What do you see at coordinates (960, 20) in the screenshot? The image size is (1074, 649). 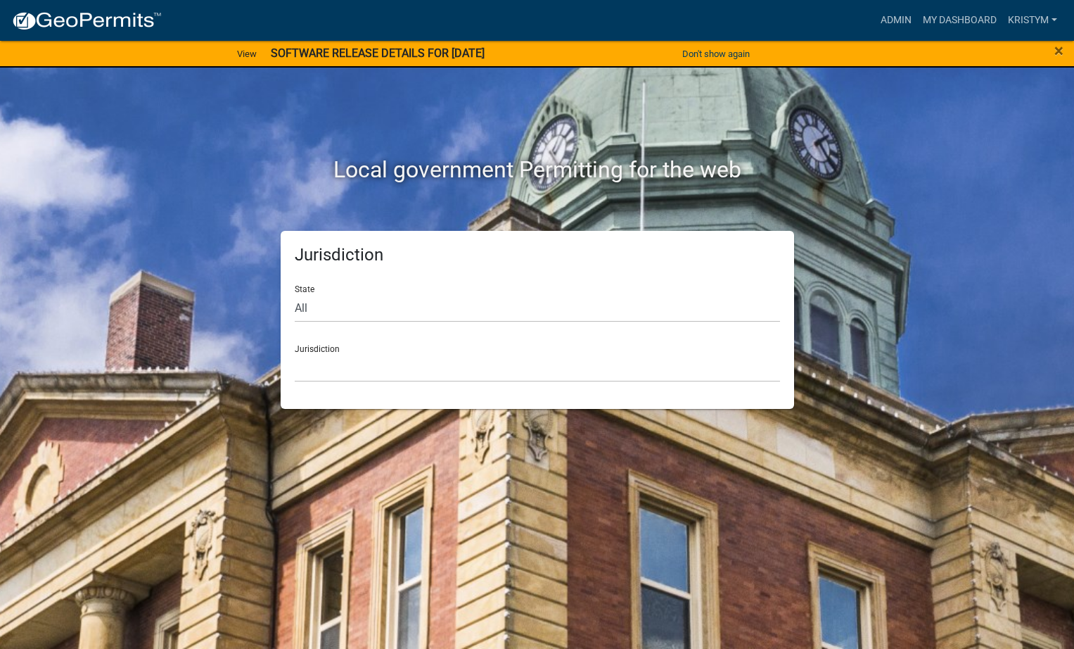 I see `a: My Dashboard` at bounding box center [960, 20].